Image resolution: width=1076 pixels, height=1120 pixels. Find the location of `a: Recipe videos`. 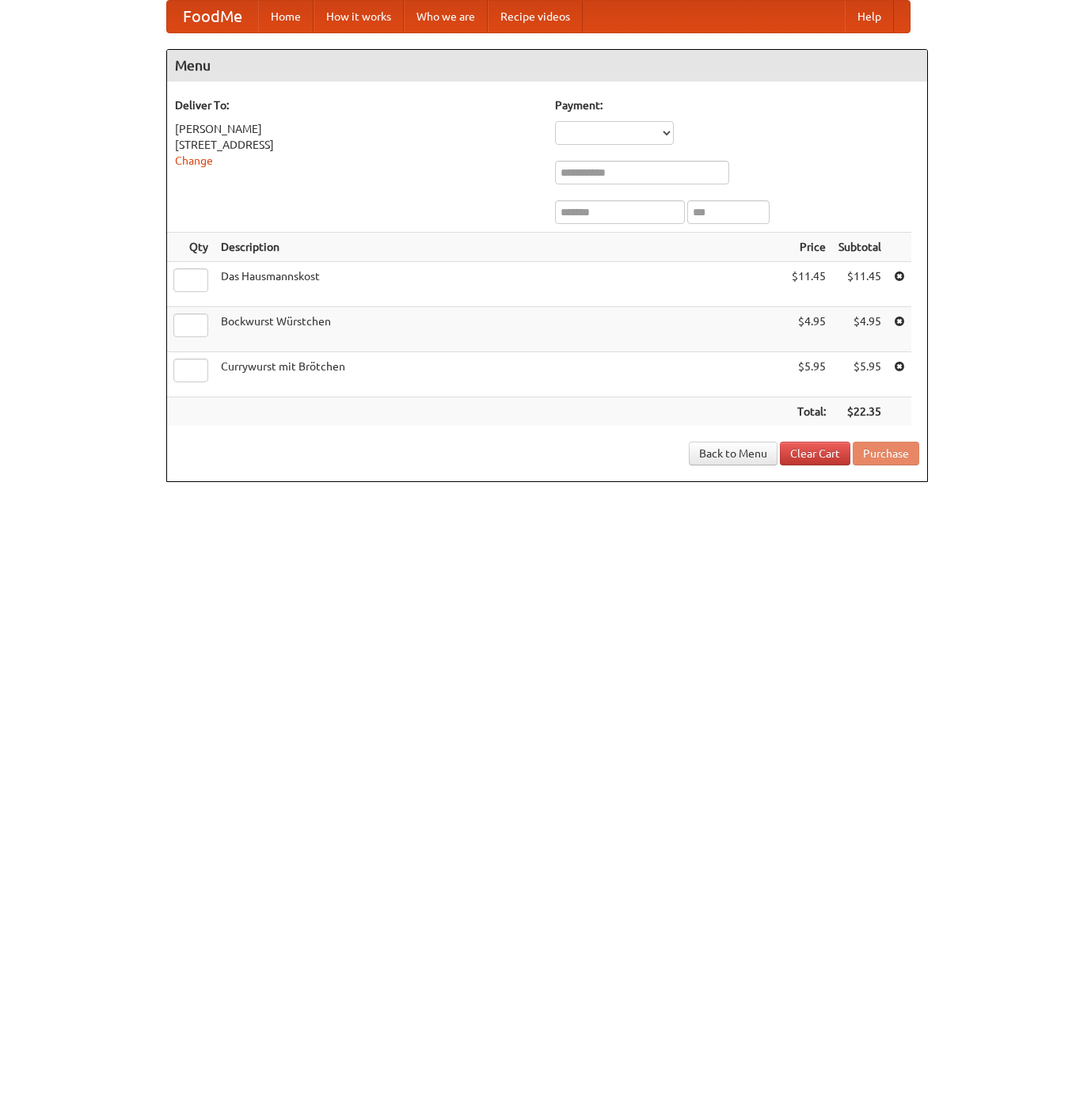

a: Recipe videos is located at coordinates (536, 17).